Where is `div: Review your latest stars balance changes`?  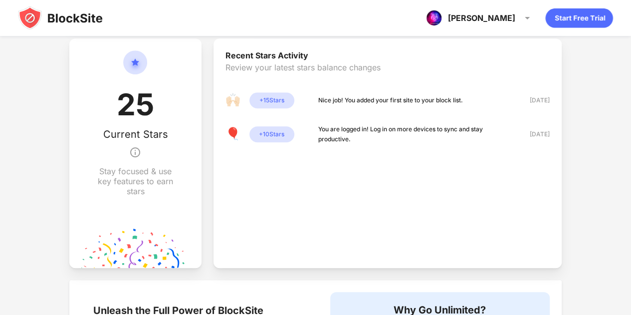 div: Review your latest stars balance changes is located at coordinates (387, 77).